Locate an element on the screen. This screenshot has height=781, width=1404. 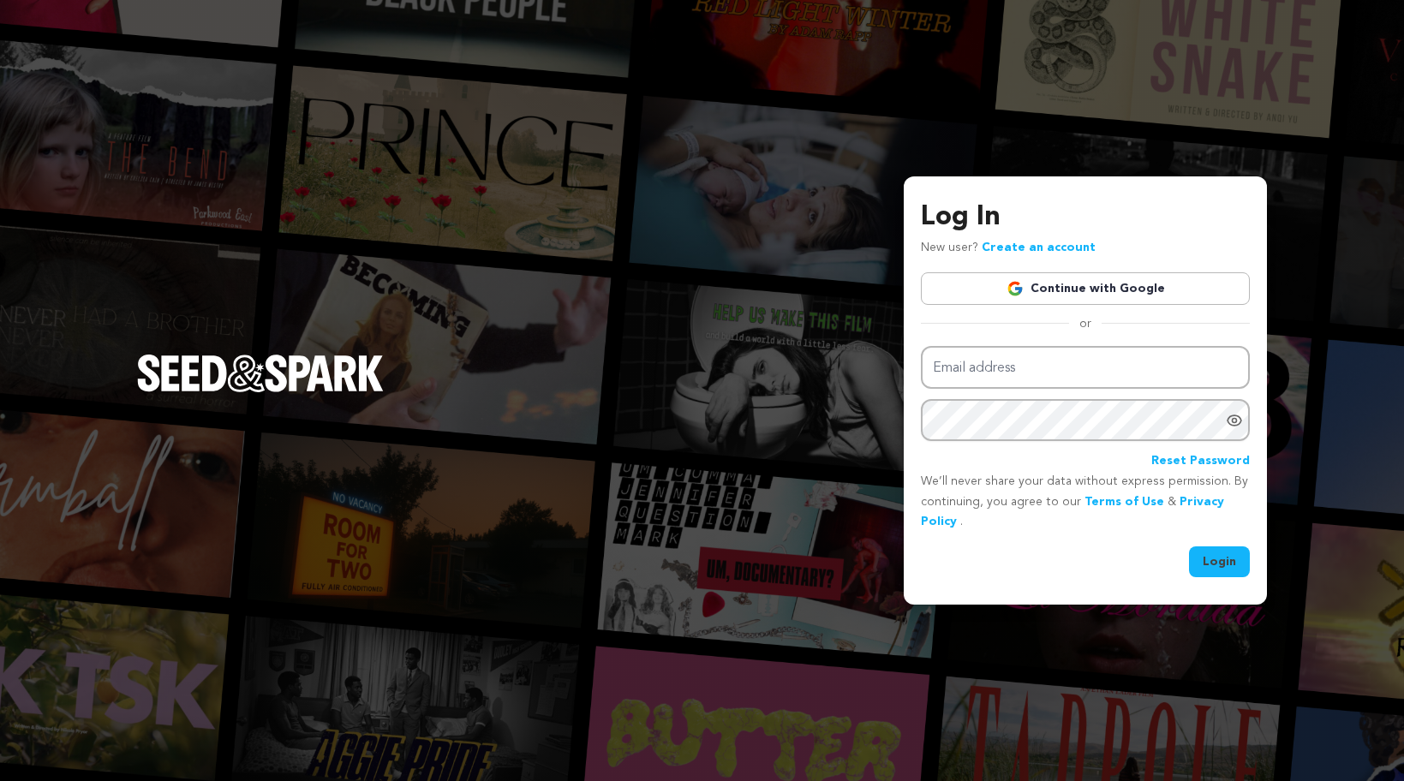
input: Email address is located at coordinates (1085, 367).